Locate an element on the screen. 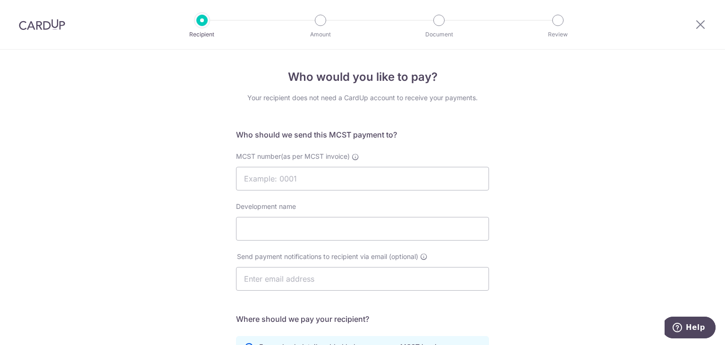 The width and height of the screenshot is (725, 345). span: Help is located at coordinates (31, 11).